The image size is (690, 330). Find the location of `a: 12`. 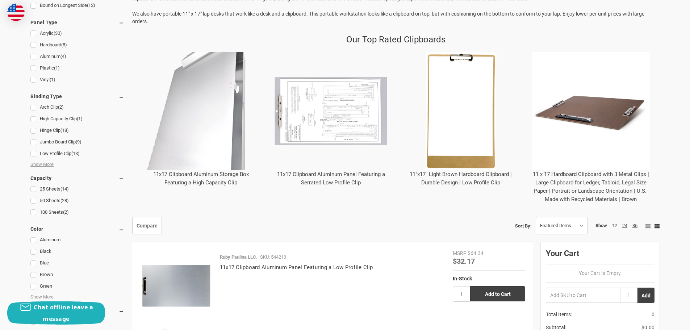

a: 12 is located at coordinates (615, 225).